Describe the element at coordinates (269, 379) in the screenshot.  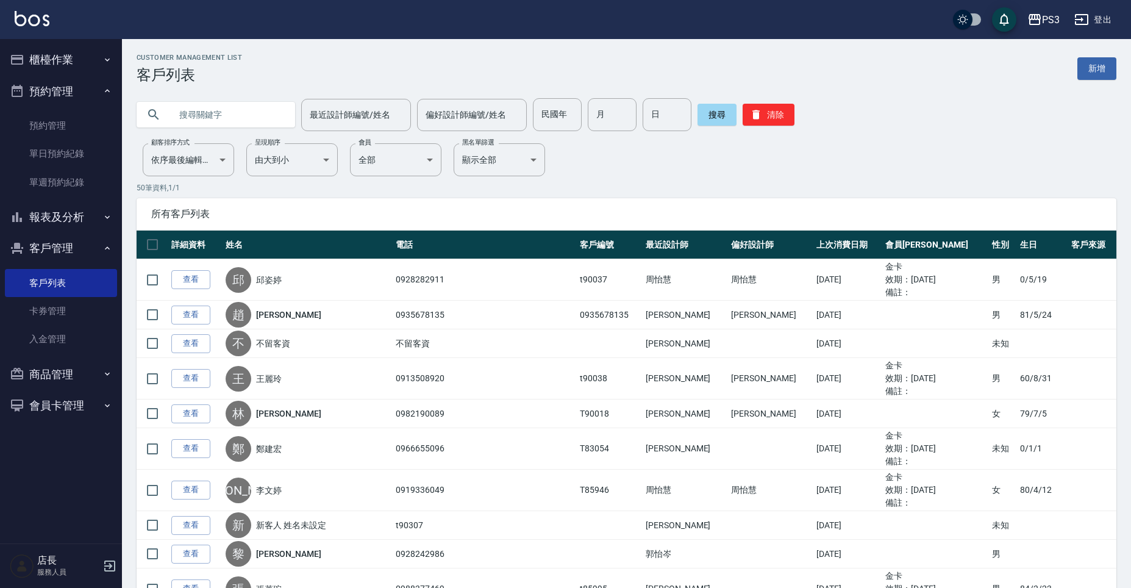
I see `a: 王麗玲` at that location.